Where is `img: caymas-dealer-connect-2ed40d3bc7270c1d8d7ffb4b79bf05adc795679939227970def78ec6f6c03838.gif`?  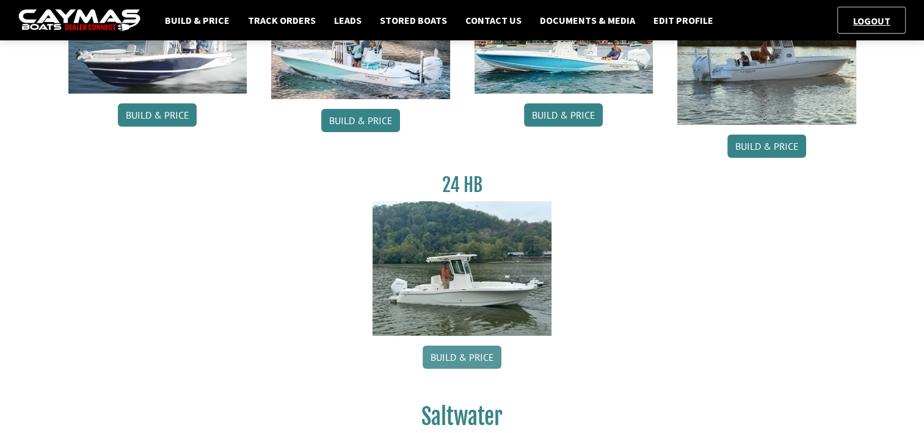
img: caymas-dealer-connect-2ed40d3bc7270c1d8d7ffb4b79bf05adc795679939227970def78ec6f6c03838.gif is located at coordinates (79, 20).